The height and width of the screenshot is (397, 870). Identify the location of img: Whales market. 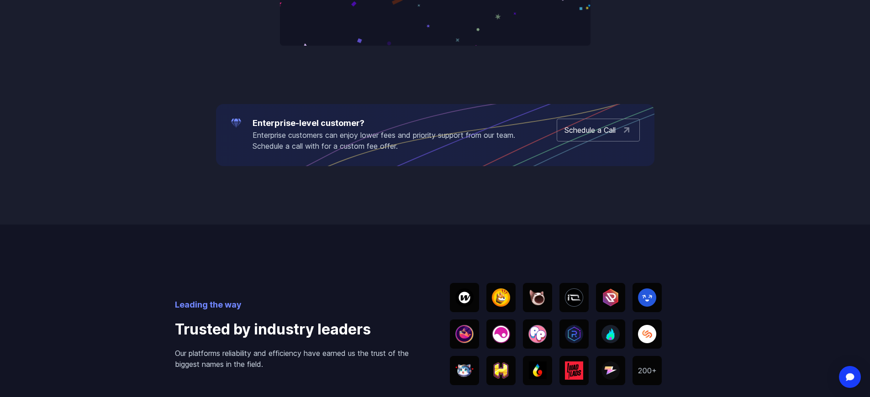
(465, 334).